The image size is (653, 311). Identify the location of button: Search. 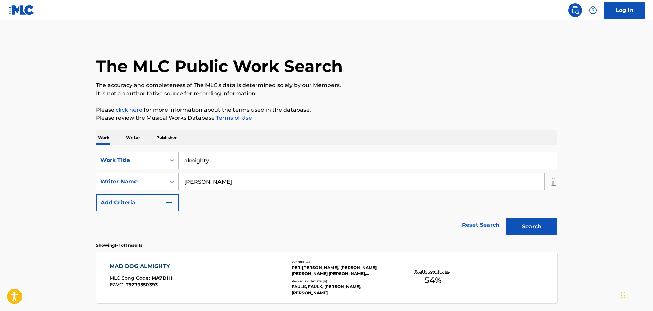
(532, 227).